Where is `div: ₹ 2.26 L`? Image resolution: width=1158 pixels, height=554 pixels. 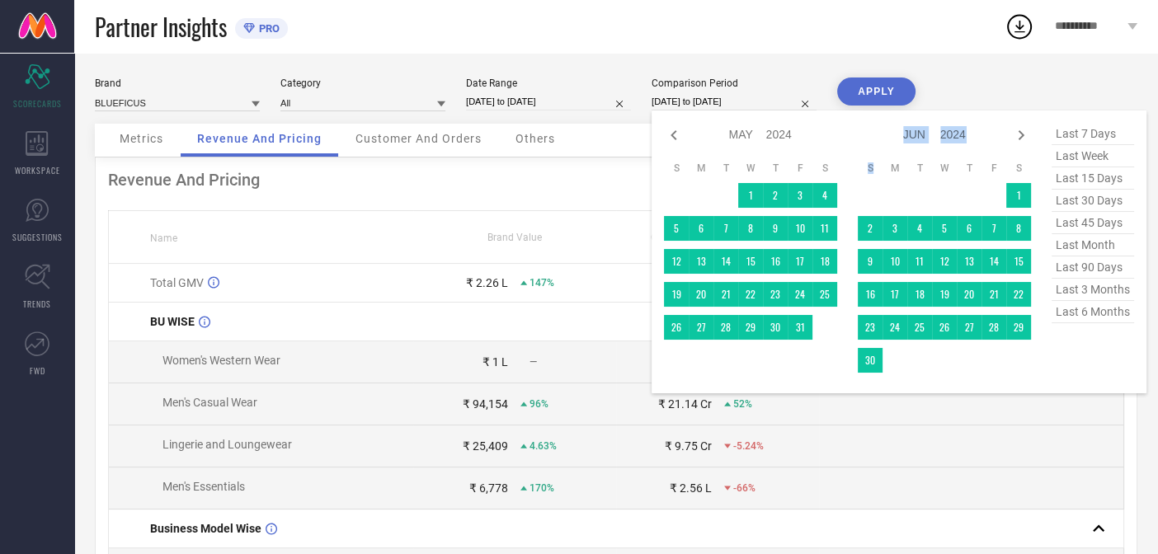
div: ₹ 2.26 L is located at coordinates (487, 283).